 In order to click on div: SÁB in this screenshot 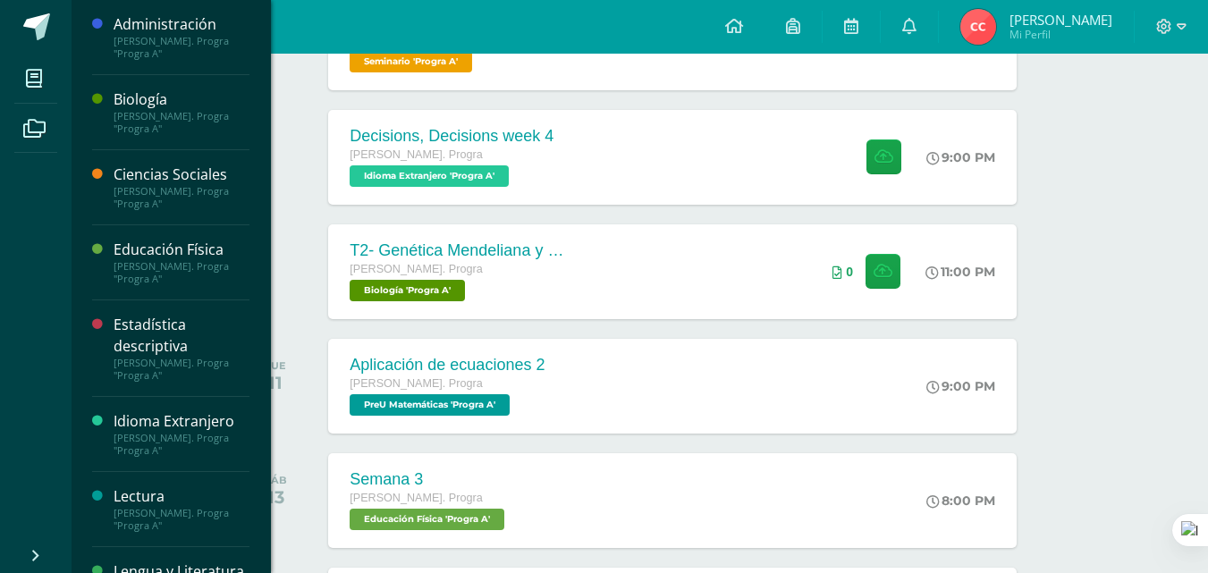, I will do `click(275, 480)`.